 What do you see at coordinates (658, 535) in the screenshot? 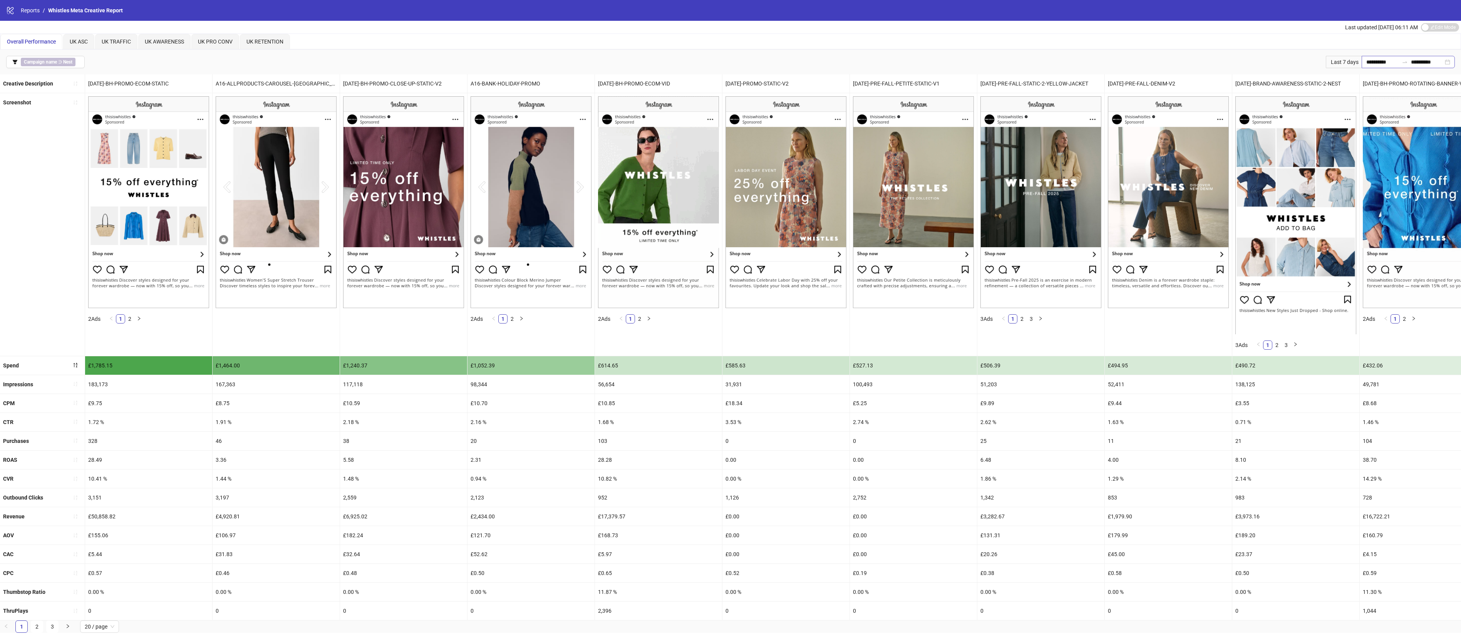
I see `div: £168.73` at bounding box center [658, 535].